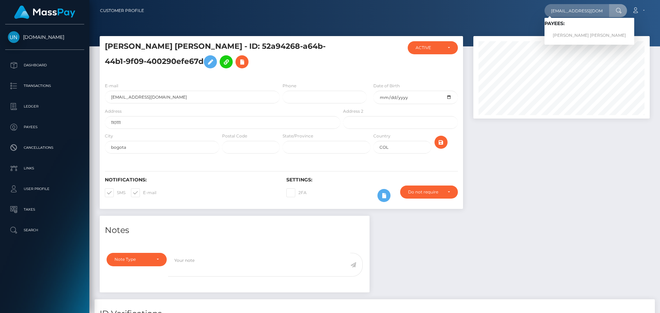 The width and height of the screenshot is (660, 313). Describe the element at coordinates (372, 180) in the screenshot. I see `h6: Settings:` at that location.